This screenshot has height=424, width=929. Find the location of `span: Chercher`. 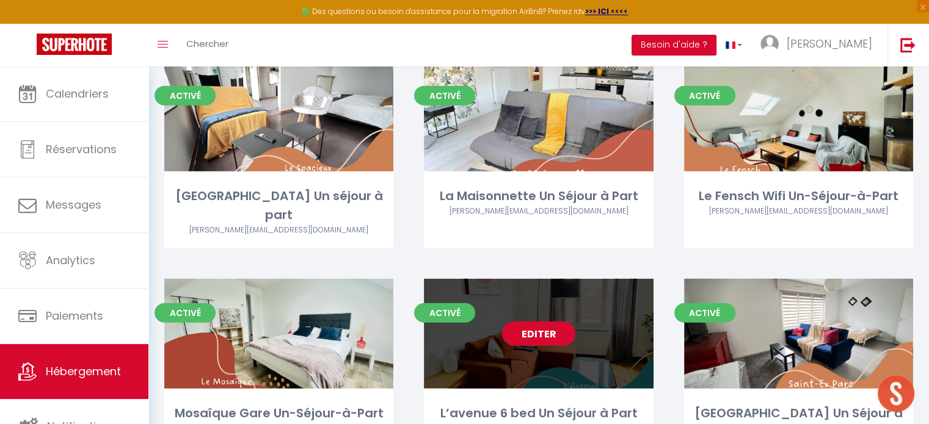

span: Chercher is located at coordinates (207, 43).